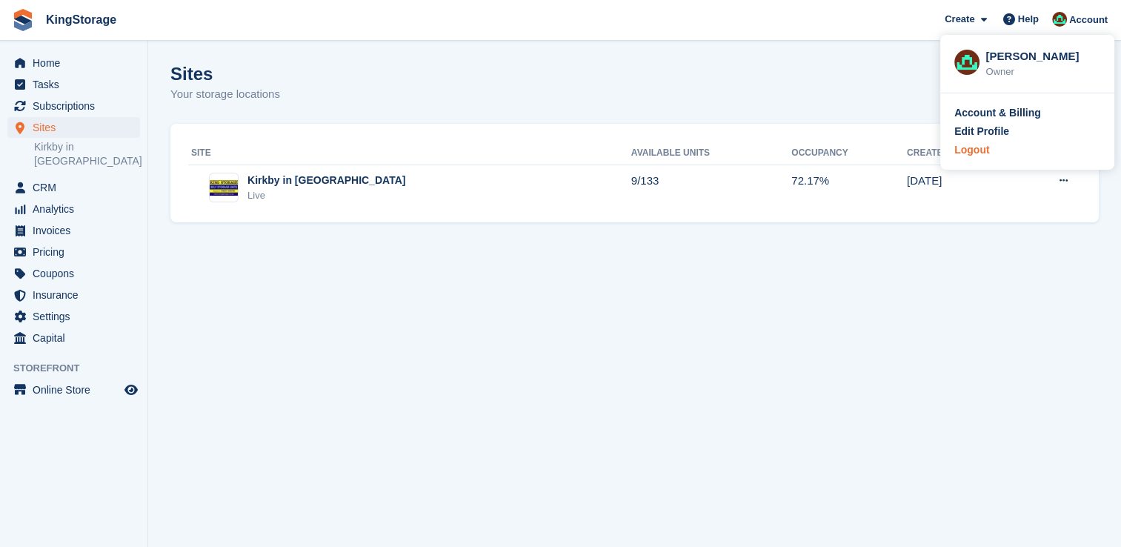 The height and width of the screenshot is (547, 1121). What do you see at coordinates (410, 153) in the screenshot?
I see `th: Site` at bounding box center [410, 153].